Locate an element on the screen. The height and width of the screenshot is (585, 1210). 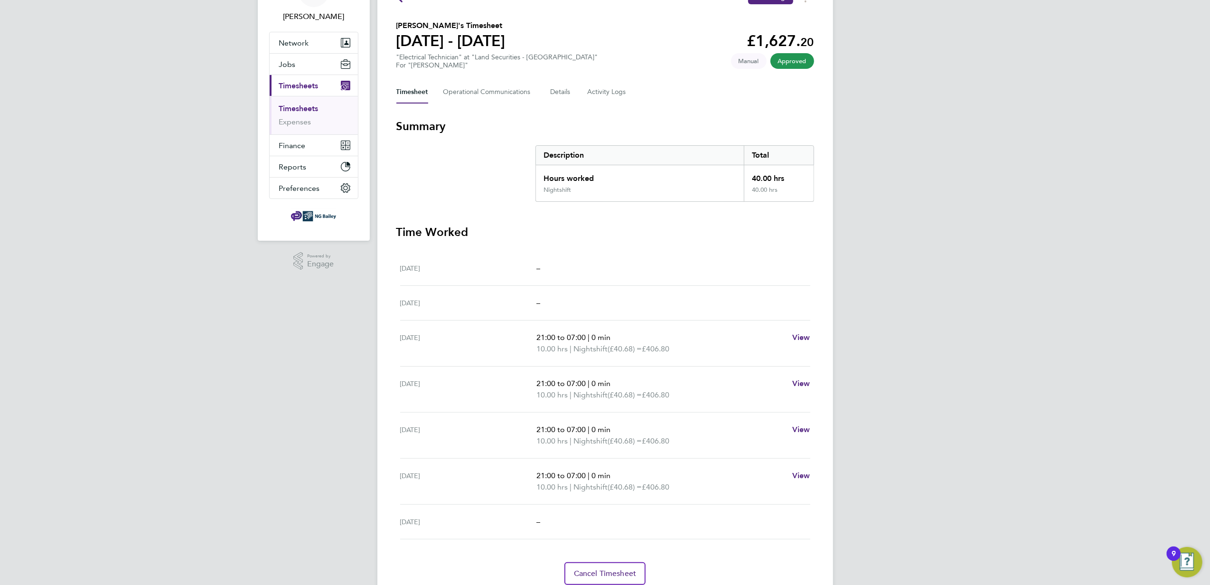
div: 9 is located at coordinates (1174, 560).